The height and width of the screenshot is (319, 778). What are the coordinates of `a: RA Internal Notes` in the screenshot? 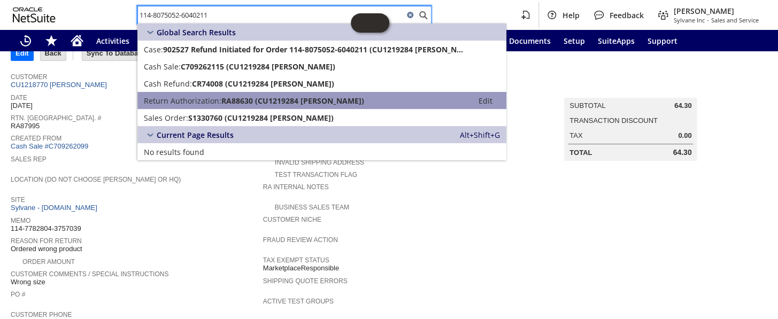 It's located at (296, 187).